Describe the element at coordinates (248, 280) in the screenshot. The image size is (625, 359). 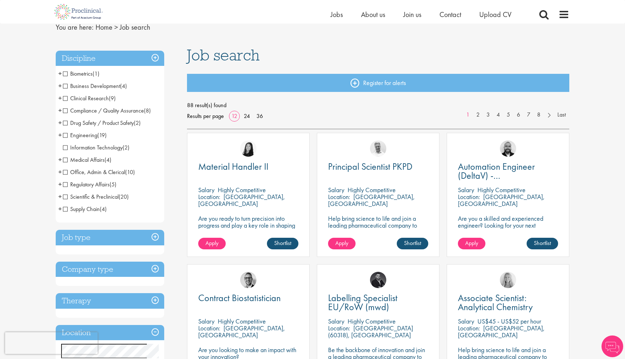
I see `a: George Breen` at that location.